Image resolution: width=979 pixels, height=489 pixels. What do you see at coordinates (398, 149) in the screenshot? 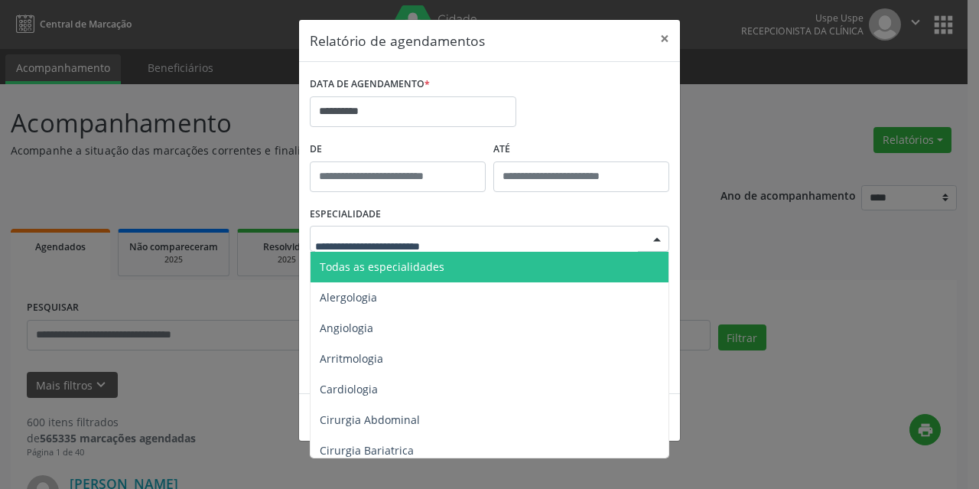
I see `label: De` at bounding box center [398, 149].